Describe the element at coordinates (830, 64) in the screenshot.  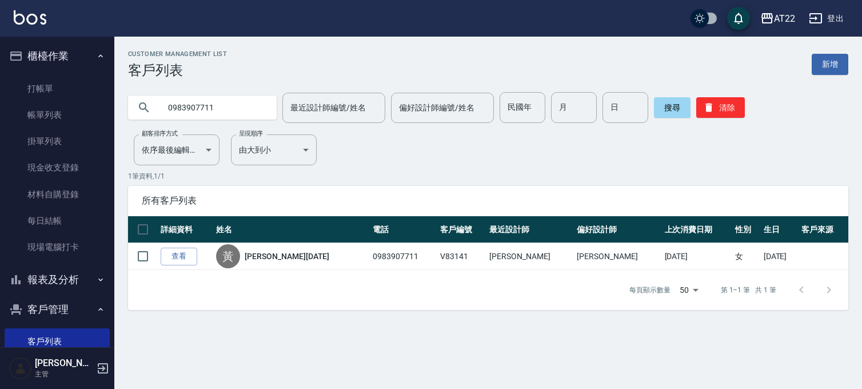
I see `a: 新增` at that location.